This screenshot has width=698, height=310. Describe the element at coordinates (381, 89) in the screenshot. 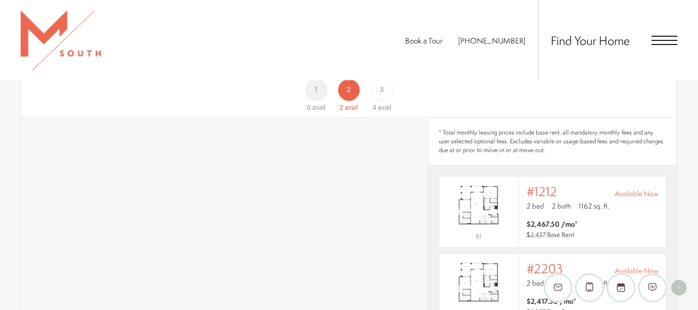

I see `a: Floor 3` at that location.